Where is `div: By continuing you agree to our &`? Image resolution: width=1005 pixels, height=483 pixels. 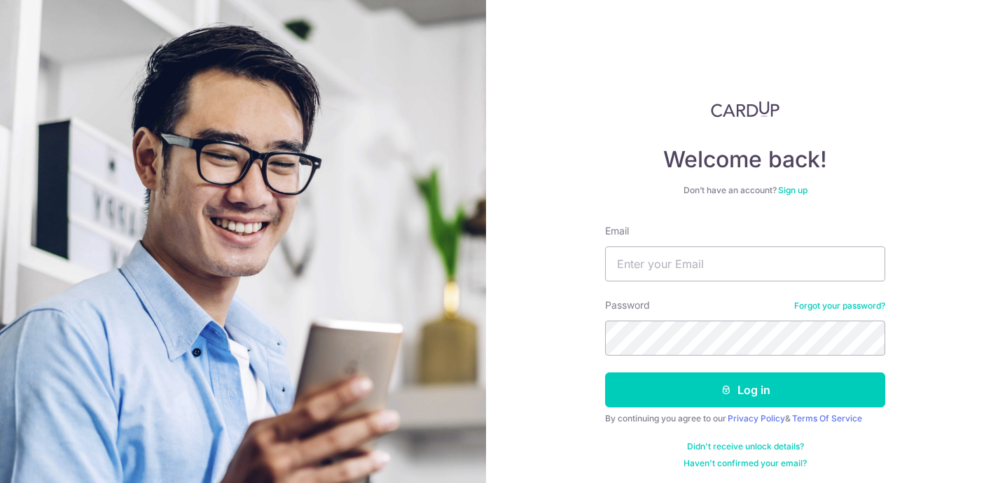
div: By continuing you agree to our & is located at coordinates (745, 419).